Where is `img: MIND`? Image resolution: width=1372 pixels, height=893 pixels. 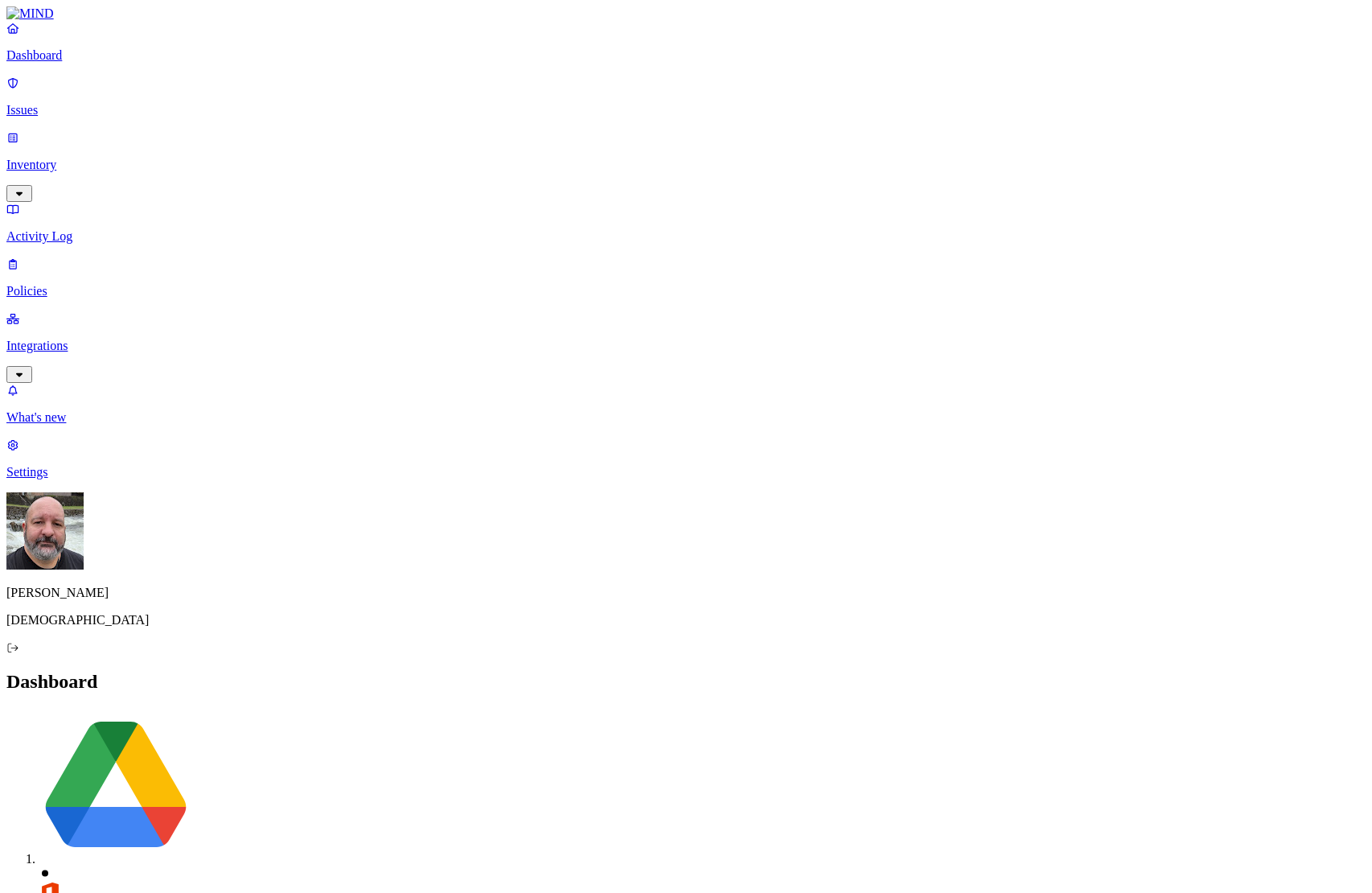
img: MIND is located at coordinates (30, 14).